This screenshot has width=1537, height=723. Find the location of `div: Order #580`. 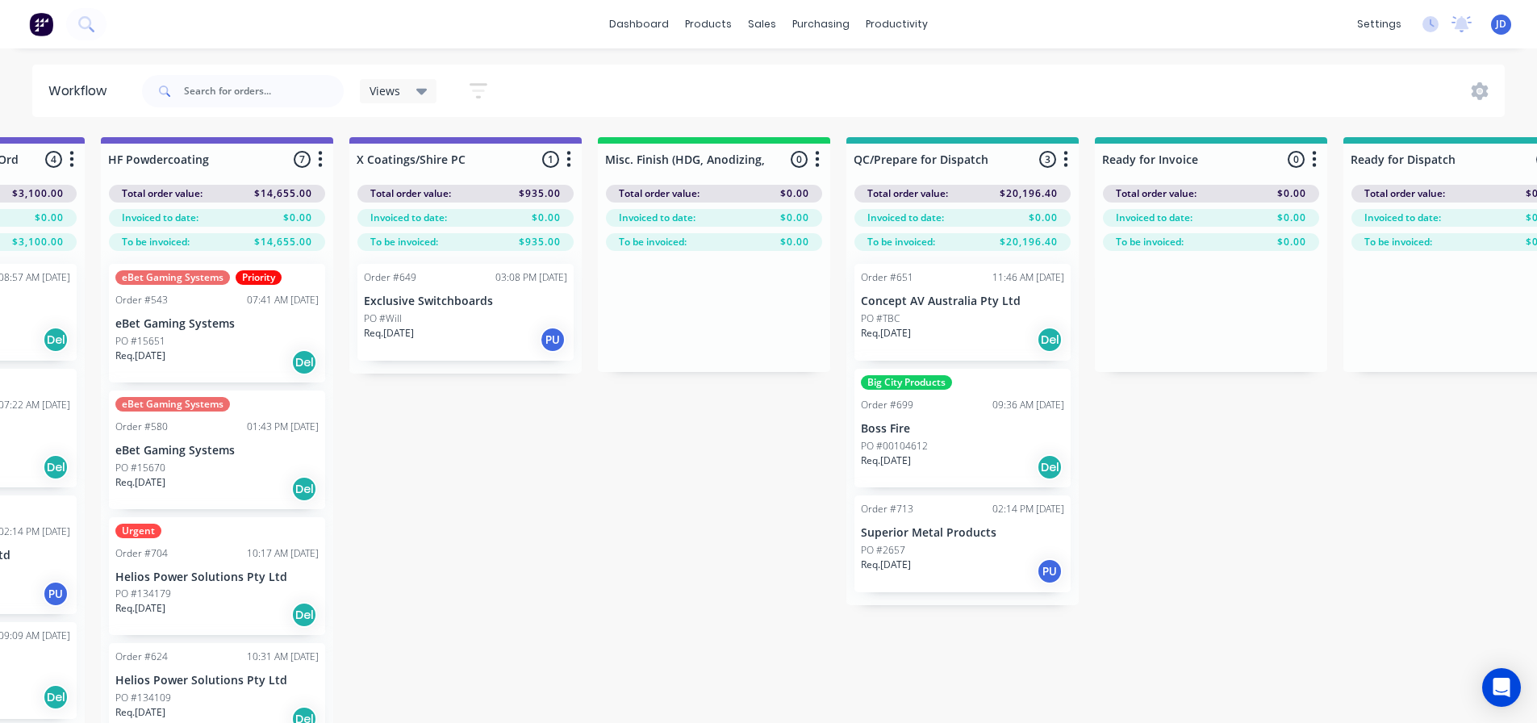

div: Order #580 is located at coordinates (141, 427).